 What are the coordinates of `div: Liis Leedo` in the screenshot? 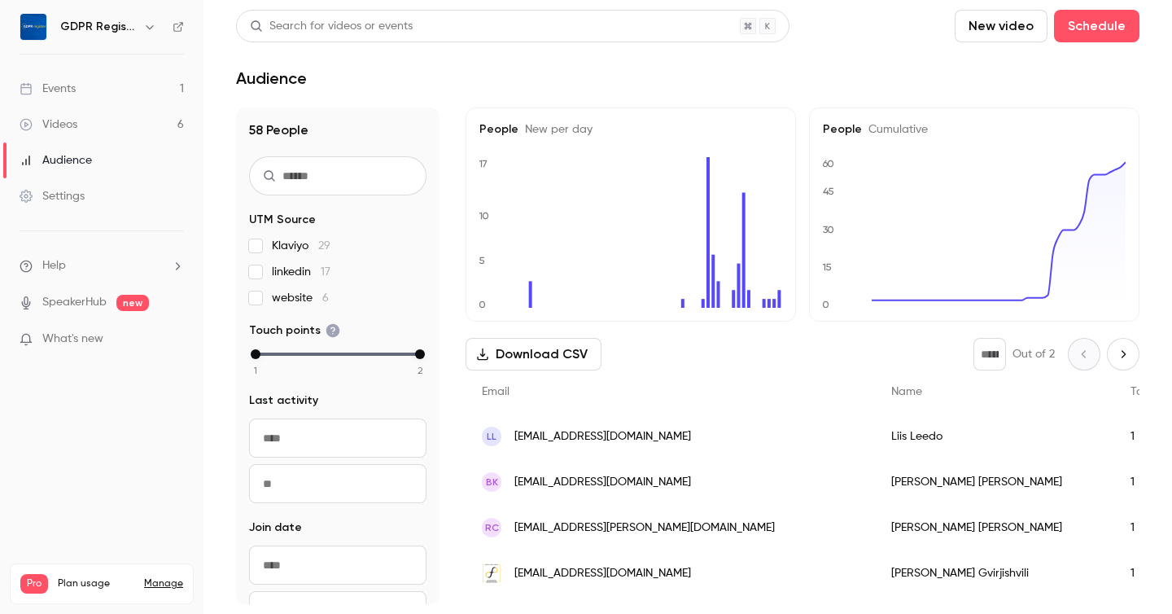 It's located at (995, 436).